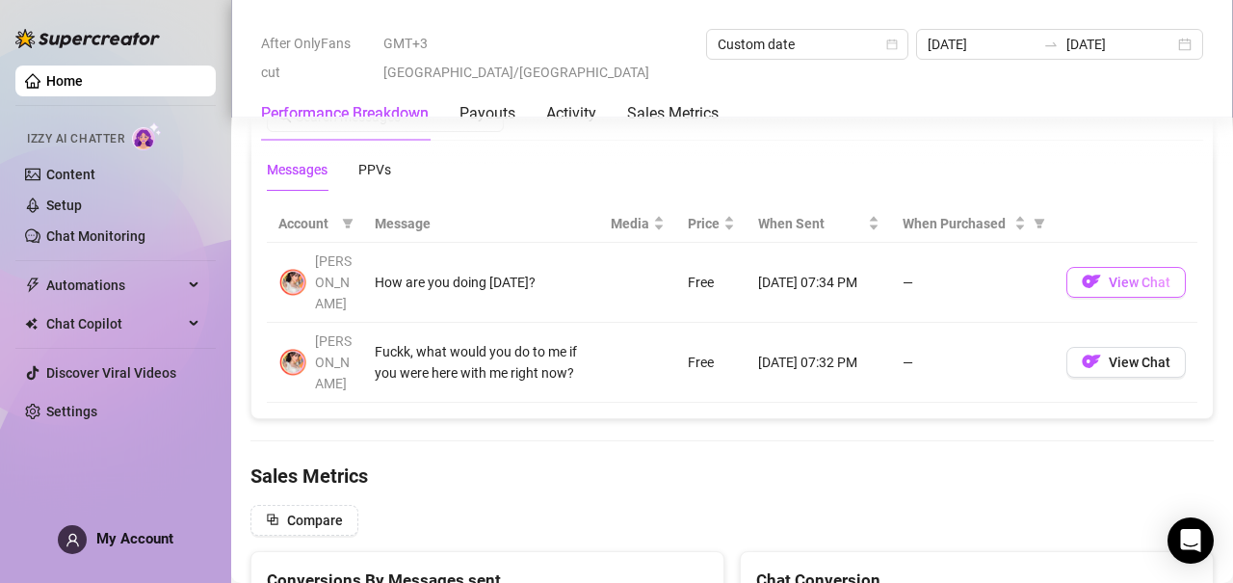 This screenshot has height=583, width=1233. Describe the element at coordinates (65, 81) in the screenshot. I see `a: Home` at that location.